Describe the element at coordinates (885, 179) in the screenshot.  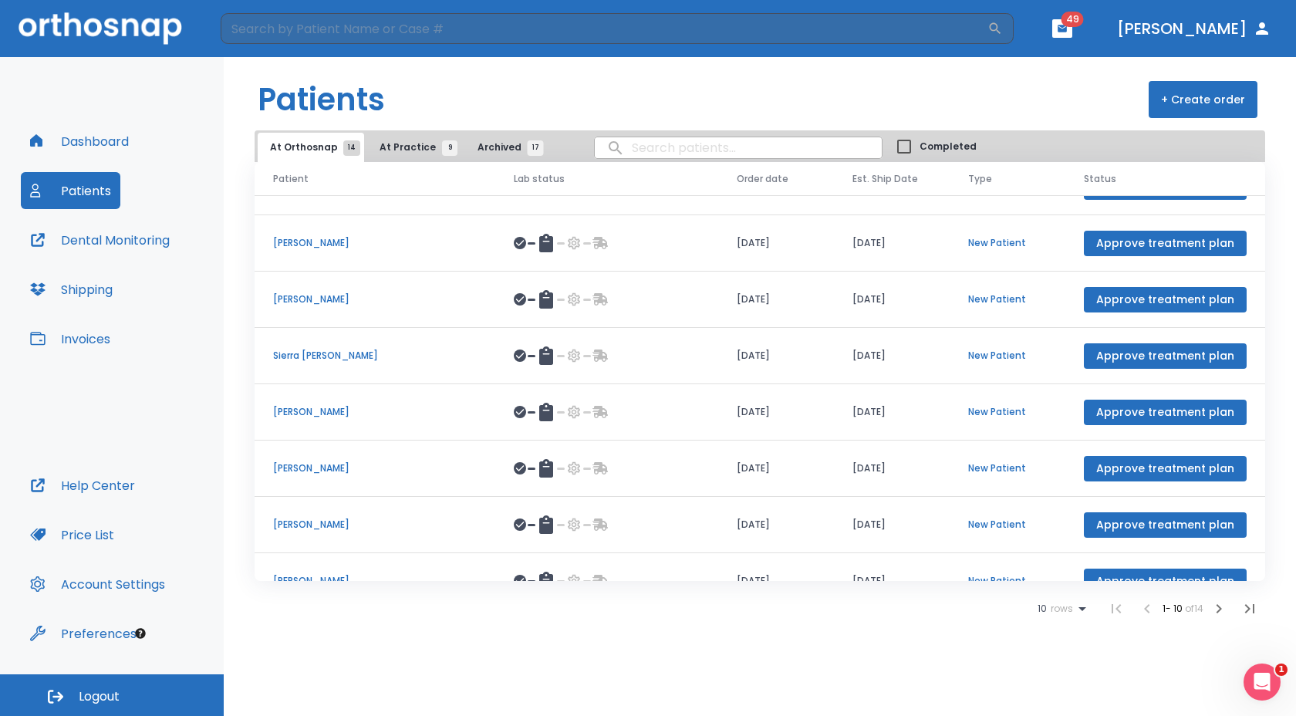
I see `span: Est. Ship Date` at that location.